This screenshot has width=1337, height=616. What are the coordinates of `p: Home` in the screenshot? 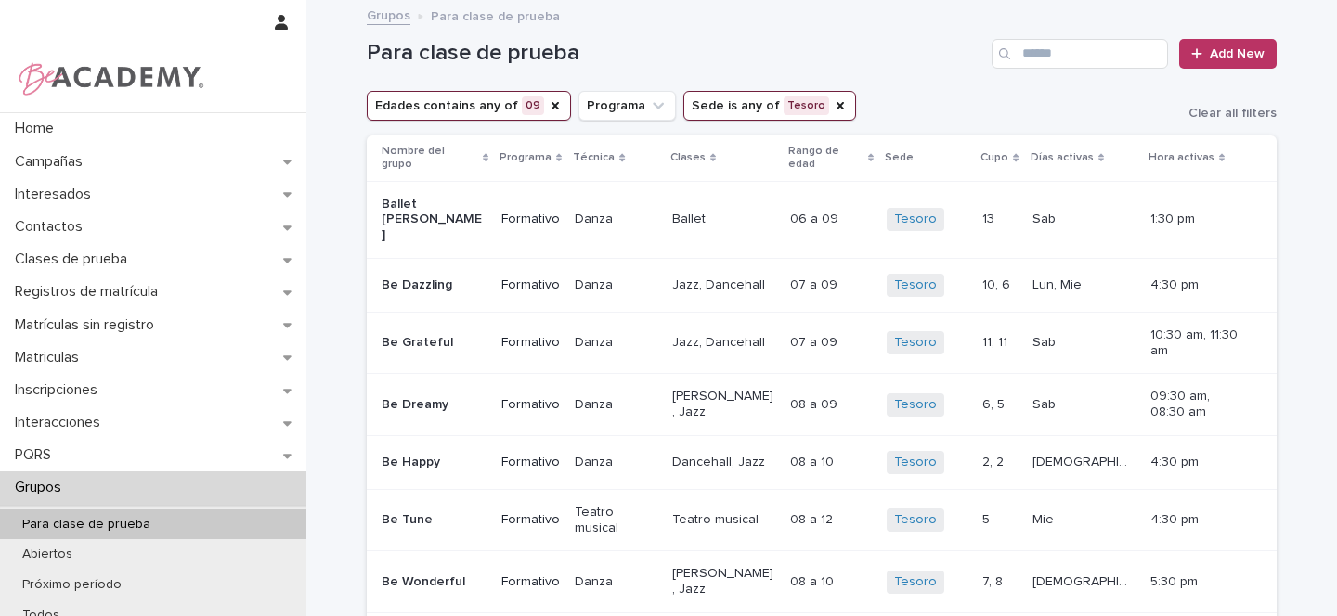 It's located at (38, 128).